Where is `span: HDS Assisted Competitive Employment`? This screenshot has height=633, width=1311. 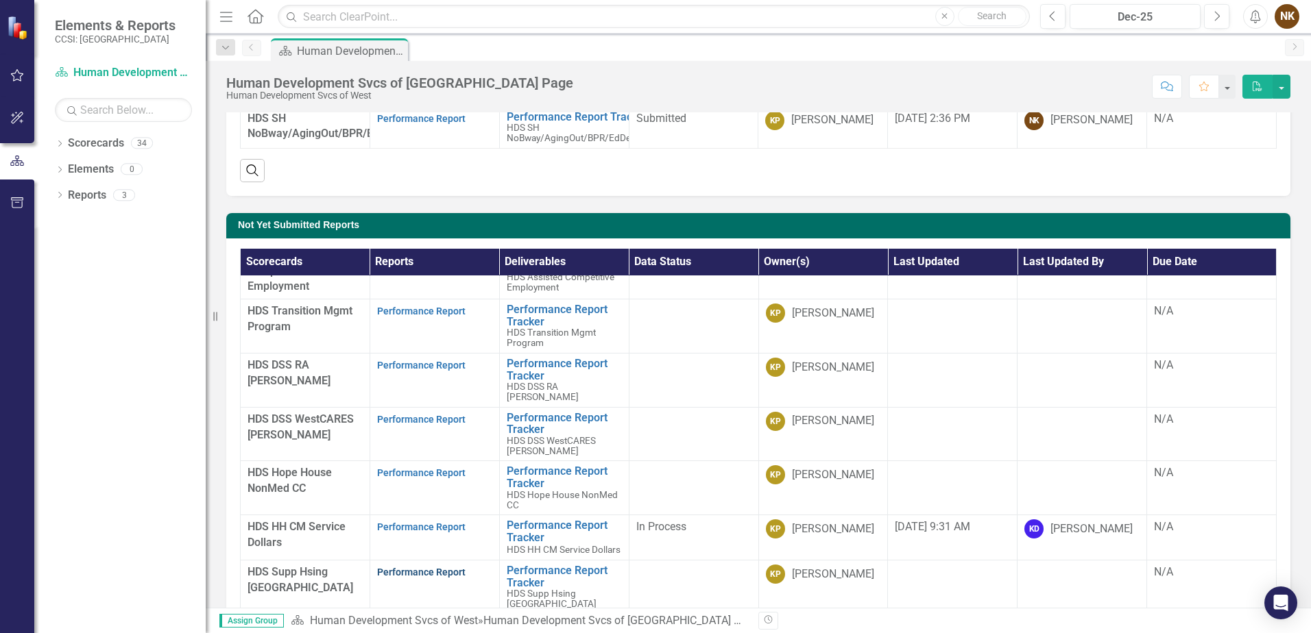 span: HDS Assisted Competitive Employment is located at coordinates (560, 282).